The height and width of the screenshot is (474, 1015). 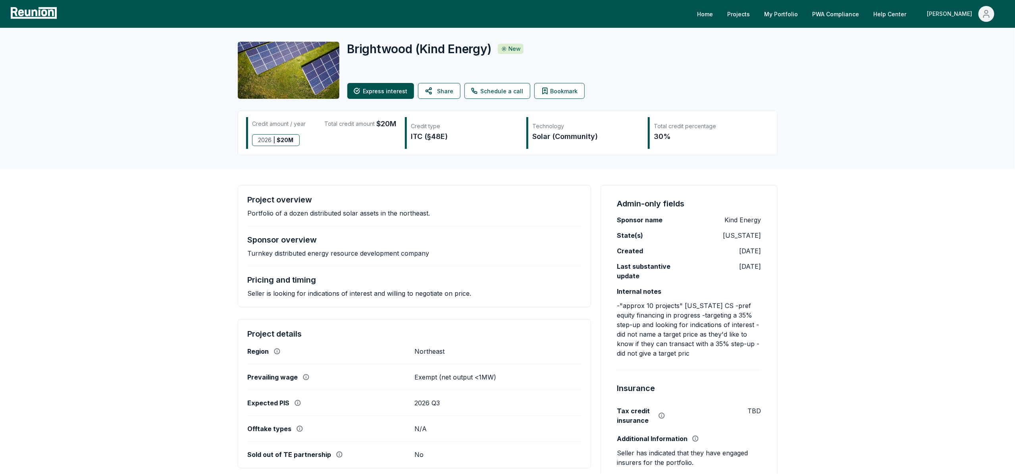 I want to click on p: Seller is looking for indications of interest and willing to negotiate on price., so click(x=360, y=293).